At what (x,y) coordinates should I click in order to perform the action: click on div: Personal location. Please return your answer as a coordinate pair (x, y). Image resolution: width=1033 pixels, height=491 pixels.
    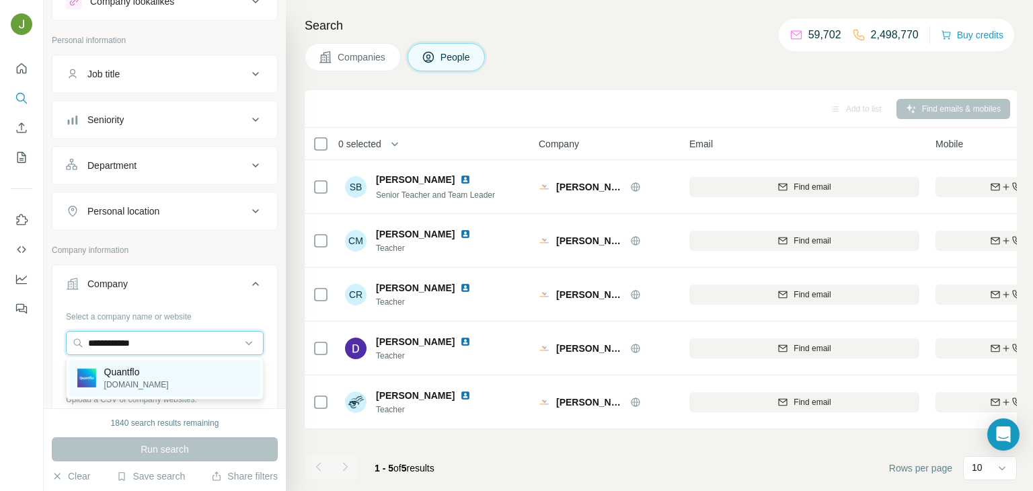
    Looking at the image, I should click on (123, 211).